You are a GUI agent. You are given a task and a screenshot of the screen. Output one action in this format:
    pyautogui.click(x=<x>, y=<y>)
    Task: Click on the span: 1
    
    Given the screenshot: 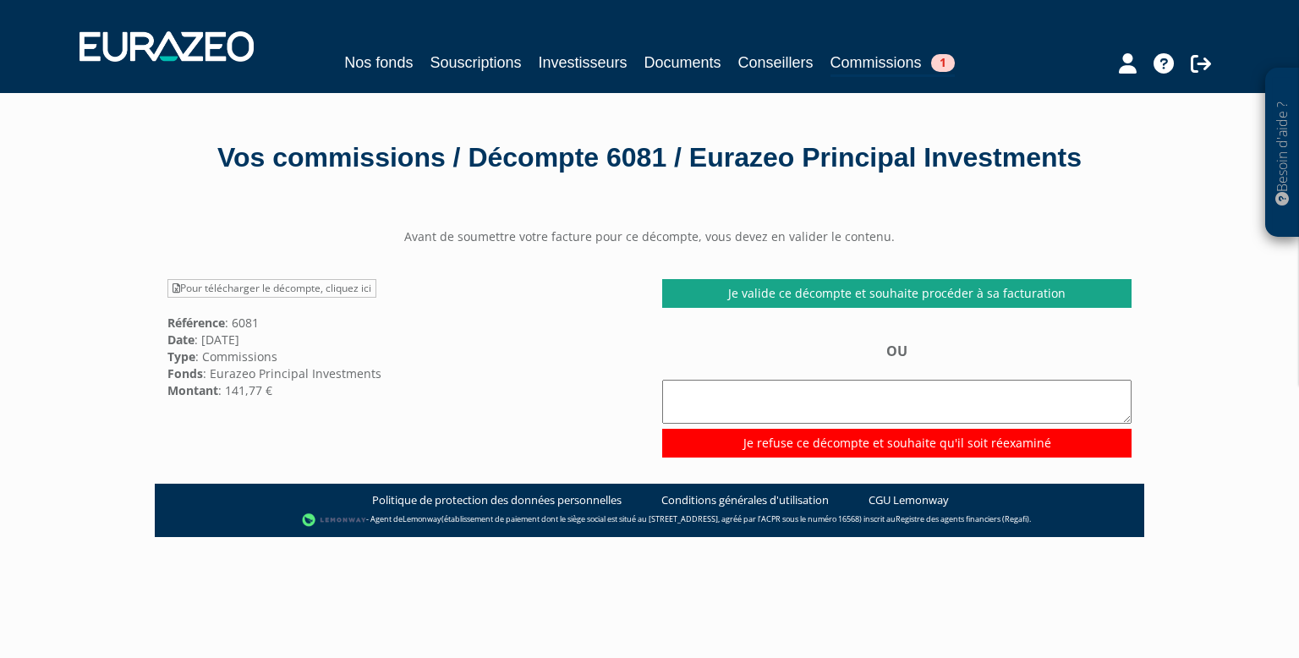 What is the action you would take?
    pyautogui.click(x=943, y=63)
    